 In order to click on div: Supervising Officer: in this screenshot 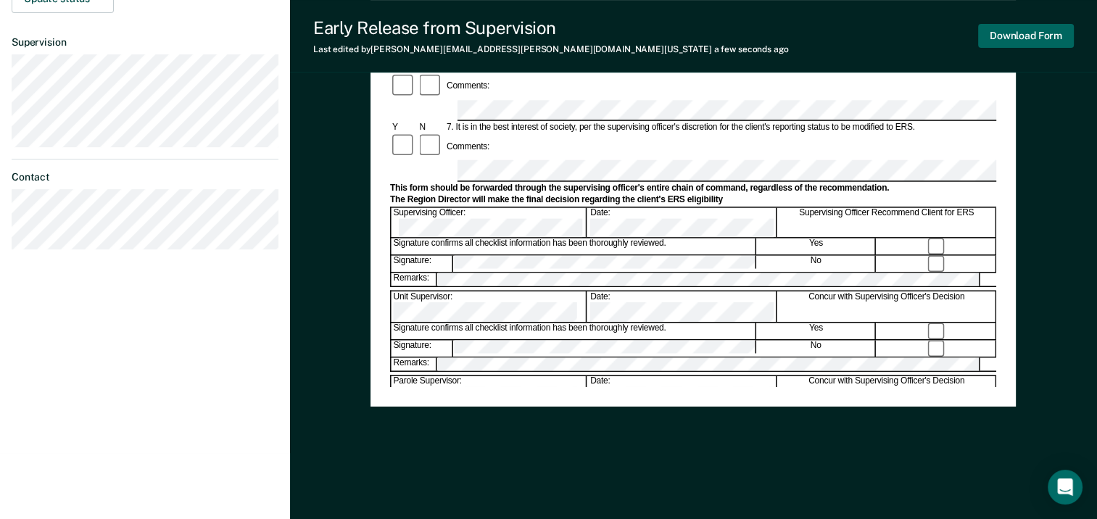, I will do `click(489, 223)`.